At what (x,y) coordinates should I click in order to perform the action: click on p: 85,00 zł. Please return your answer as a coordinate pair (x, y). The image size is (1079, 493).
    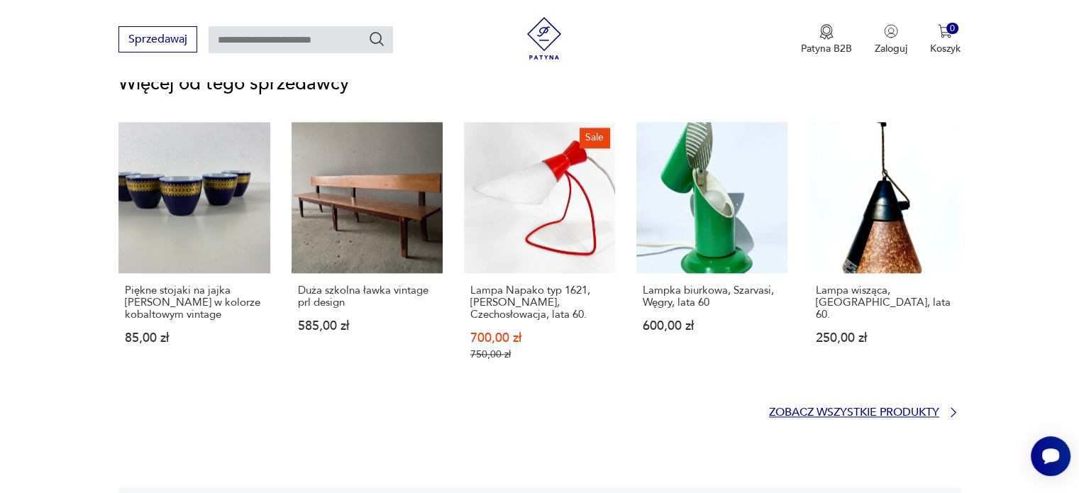
    Looking at the image, I should click on (194, 338).